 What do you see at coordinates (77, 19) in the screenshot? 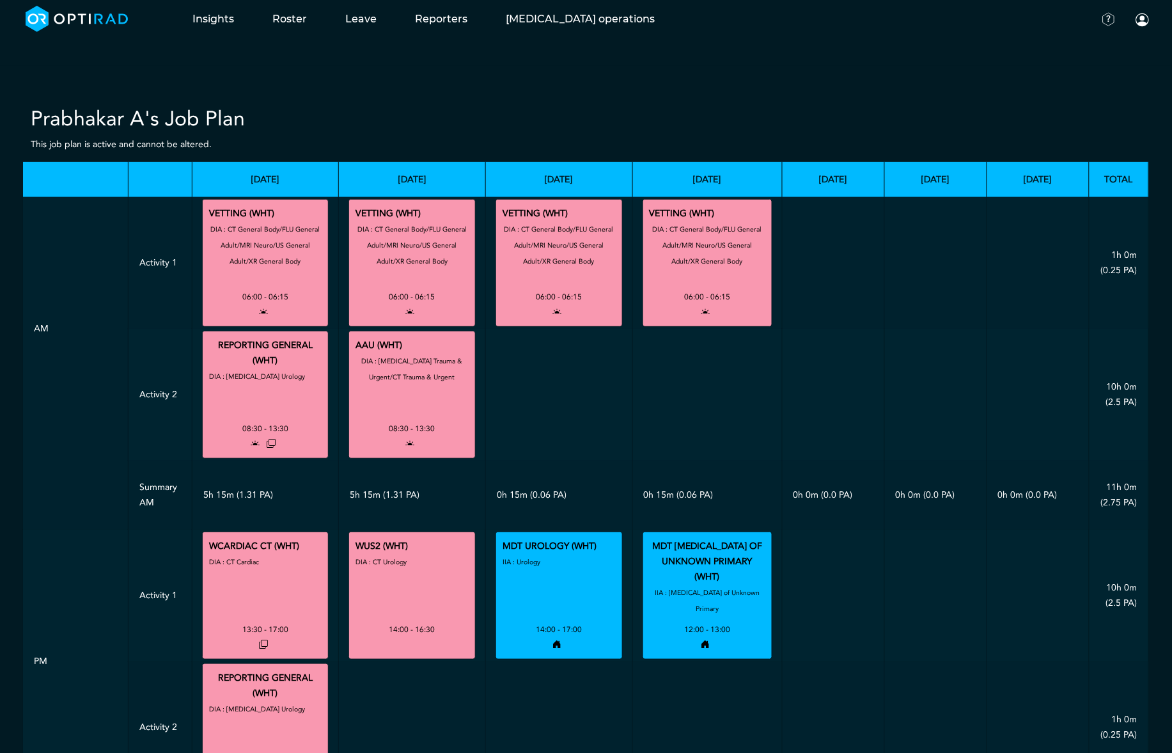
I see `img: brand-opti-rad-logos-blue-and-white-d2f68631ba2948856bd03f2d395fb146ddc8fb01b4b6e9315ea85fa773367...` at bounding box center [77, 19].